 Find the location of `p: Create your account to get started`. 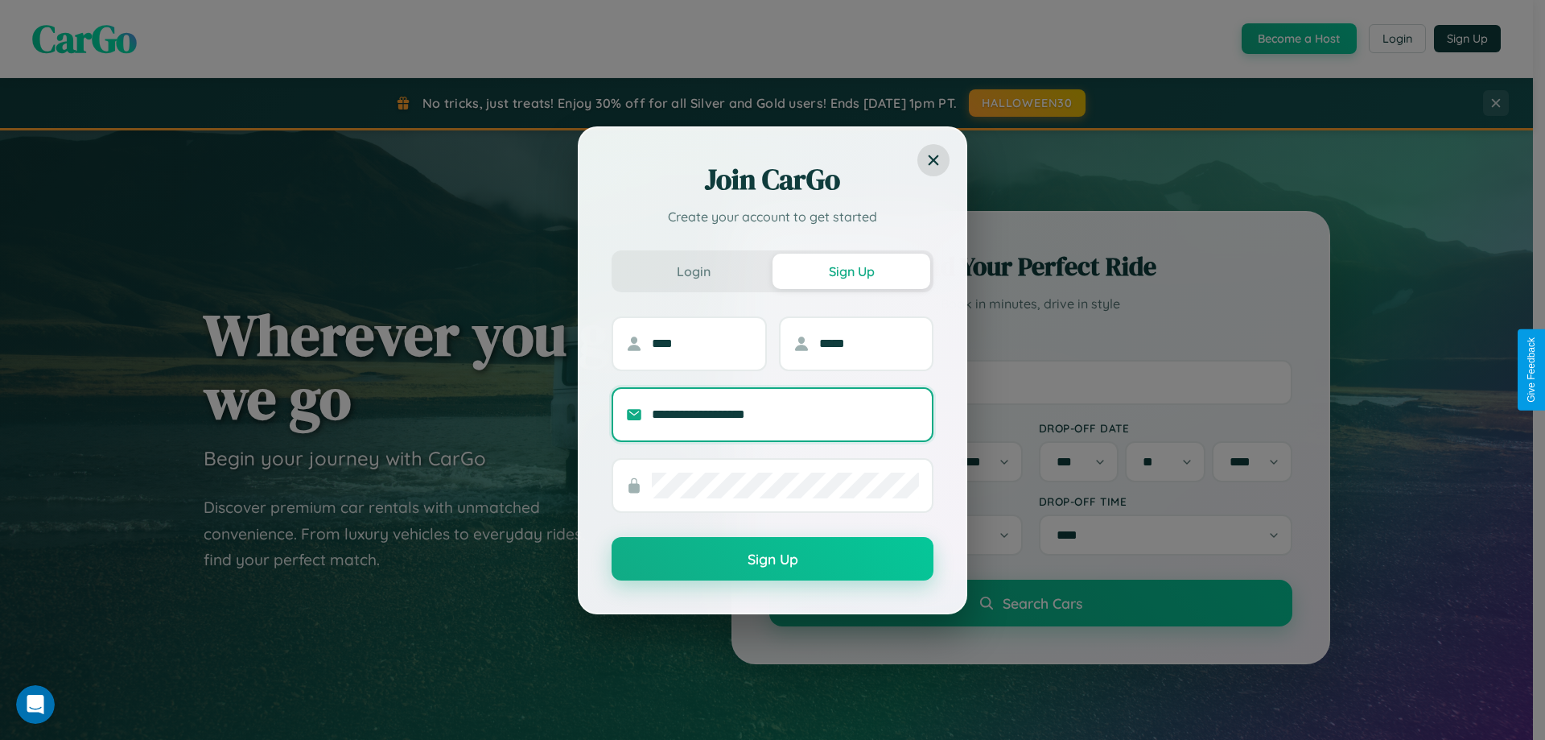

p: Create your account to get started is located at coordinates (773, 217).